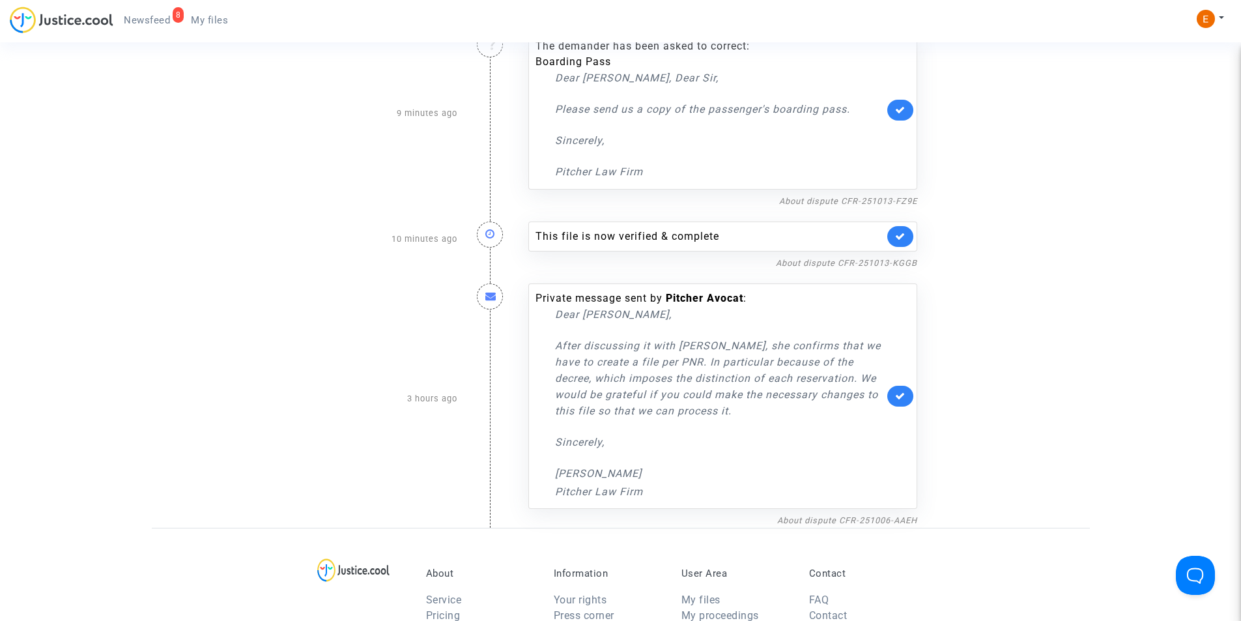  What do you see at coordinates (1206, 19) in the screenshot?
I see `img: ACg8ocIeiFvHKe4dA5oeRFd_CiCnuxWUEc1A2wYhRJE3TTWt=s96-c` at bounding box center [1206, 19].